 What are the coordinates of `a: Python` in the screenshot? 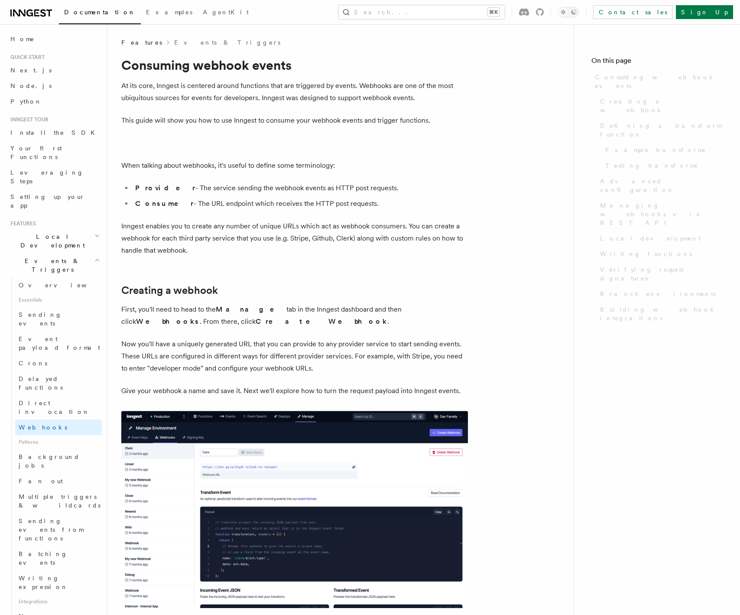 It's located at (54, 101).